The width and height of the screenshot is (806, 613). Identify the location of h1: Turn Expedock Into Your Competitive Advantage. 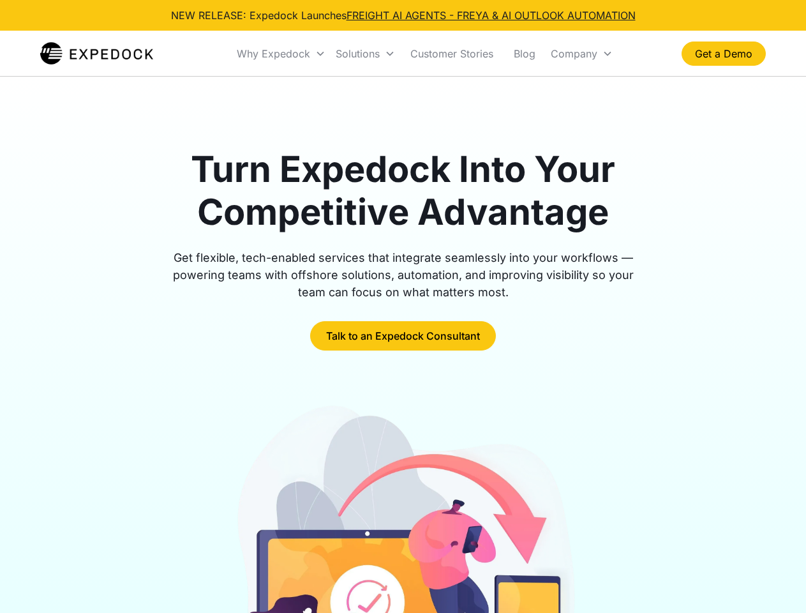
(403, 191).